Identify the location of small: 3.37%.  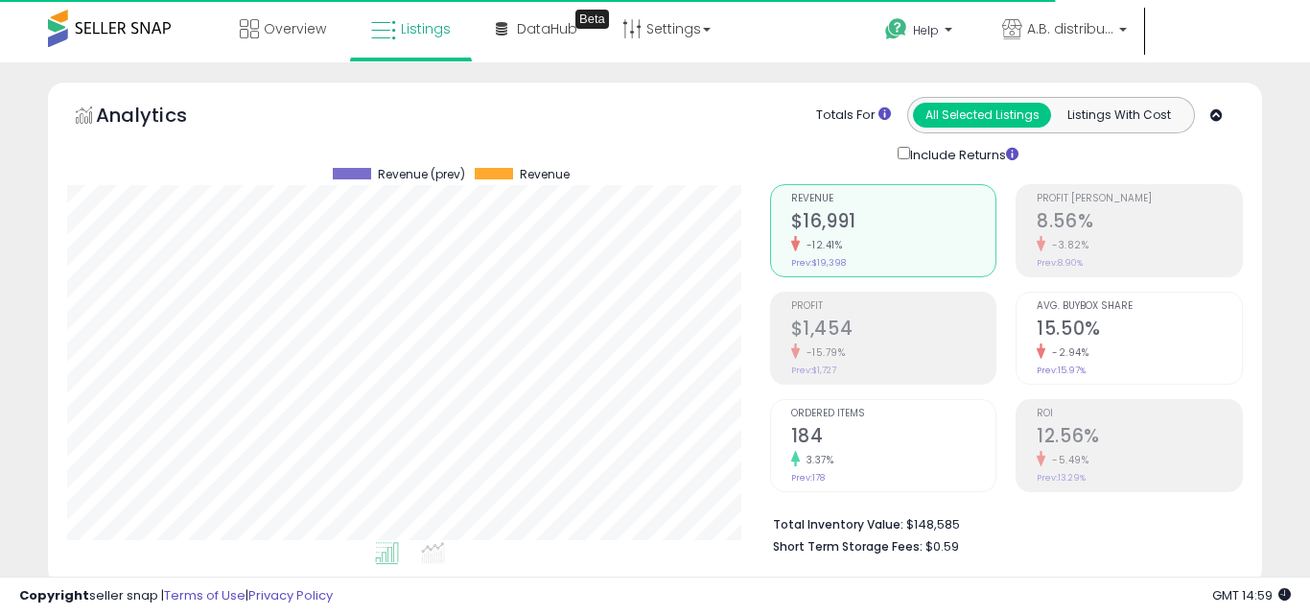
(817, 459).